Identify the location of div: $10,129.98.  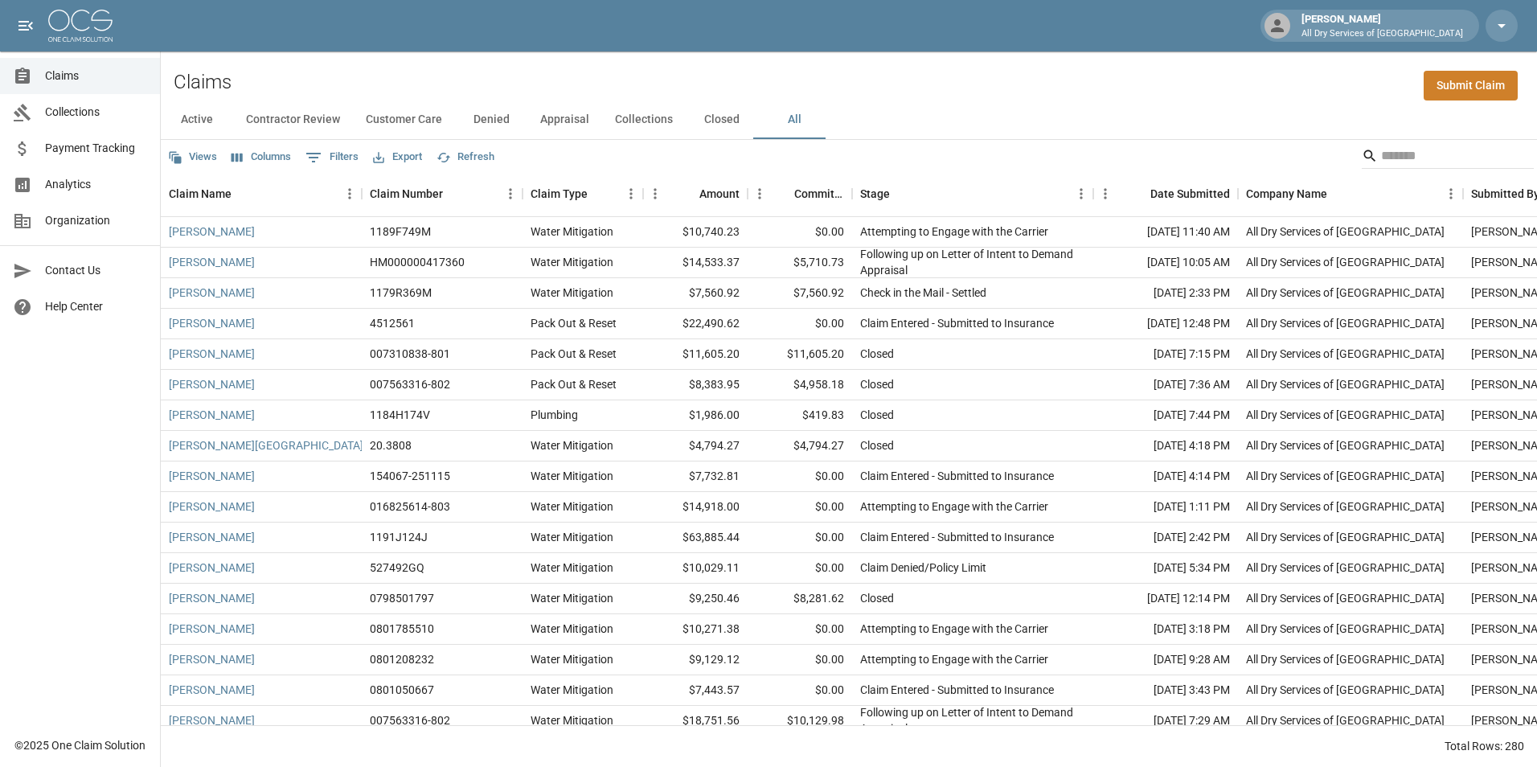
(800, 721).